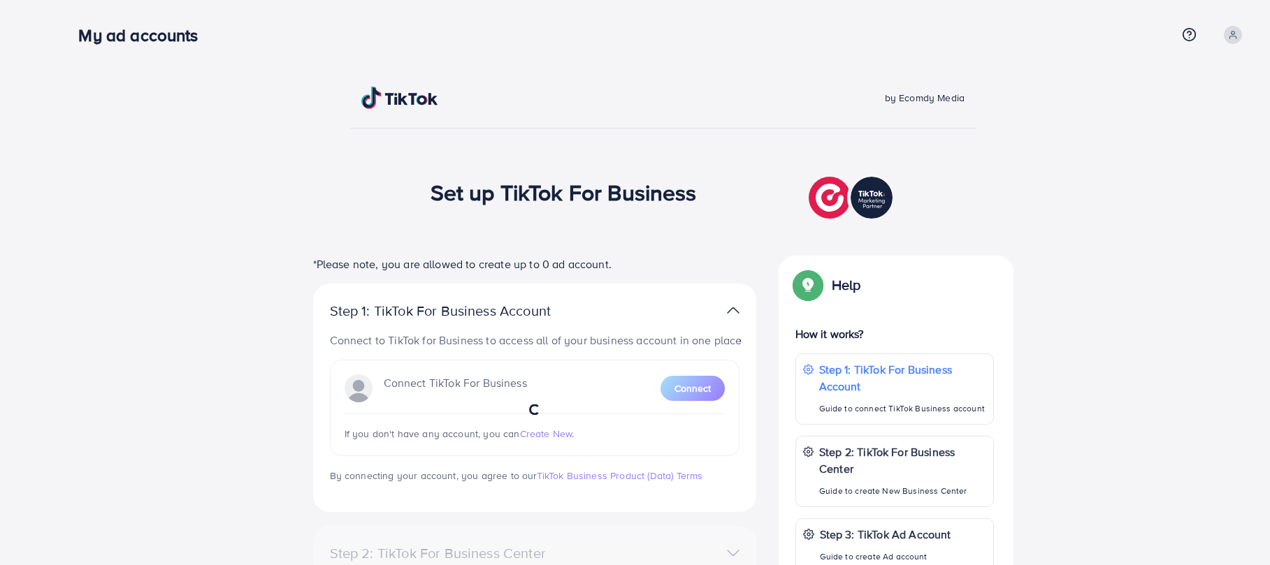  Describe the element at coordinates (846, 285) in the screenshot. I see `p: Help` at that location.